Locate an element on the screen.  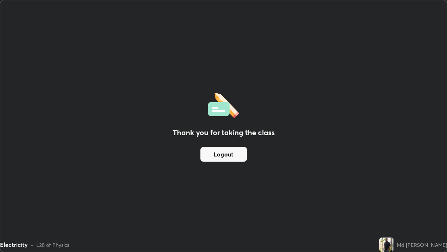
img: offlineFeedback.1438e8b3.svg is located at coordinates (224, 104).